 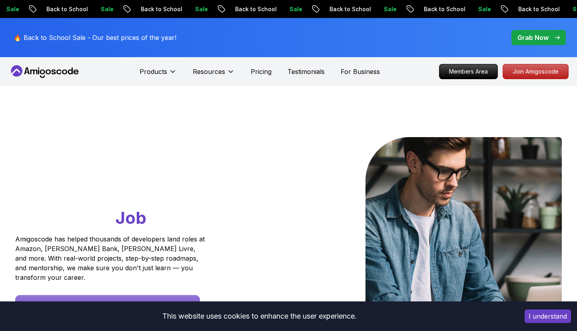 I want to click on button: Resources, so click(x=213, y=75).